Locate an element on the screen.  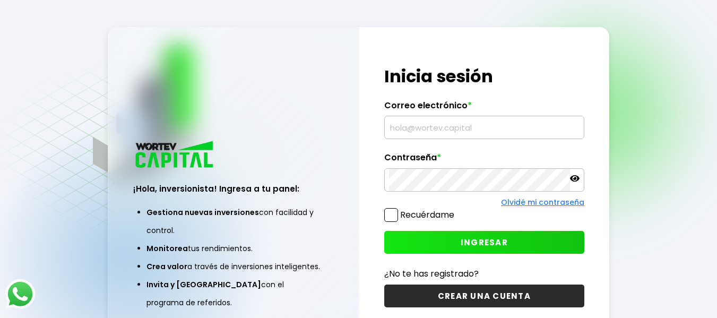
h1: Inicia sesión is located at coordinates (484, 76).